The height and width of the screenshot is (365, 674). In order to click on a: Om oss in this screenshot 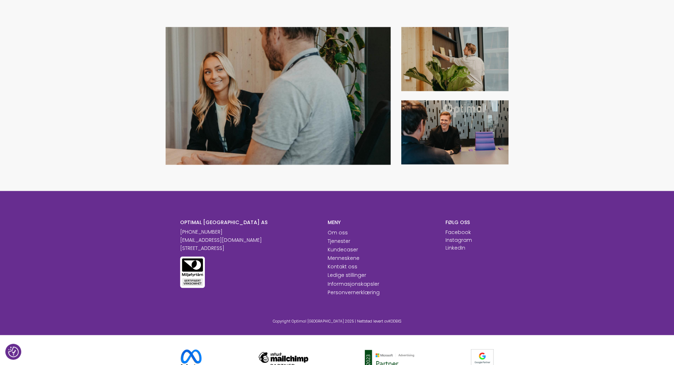, I will do `click(338, 232)`.